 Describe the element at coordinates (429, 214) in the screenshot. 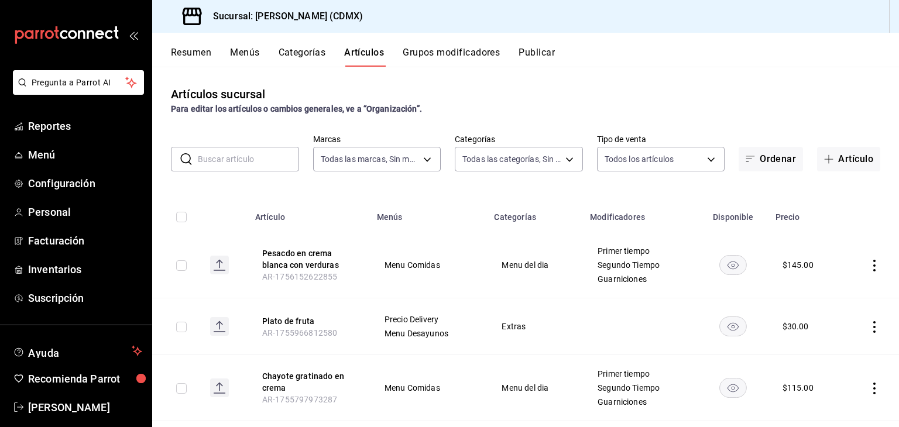

I see `th: Menús` at that location.